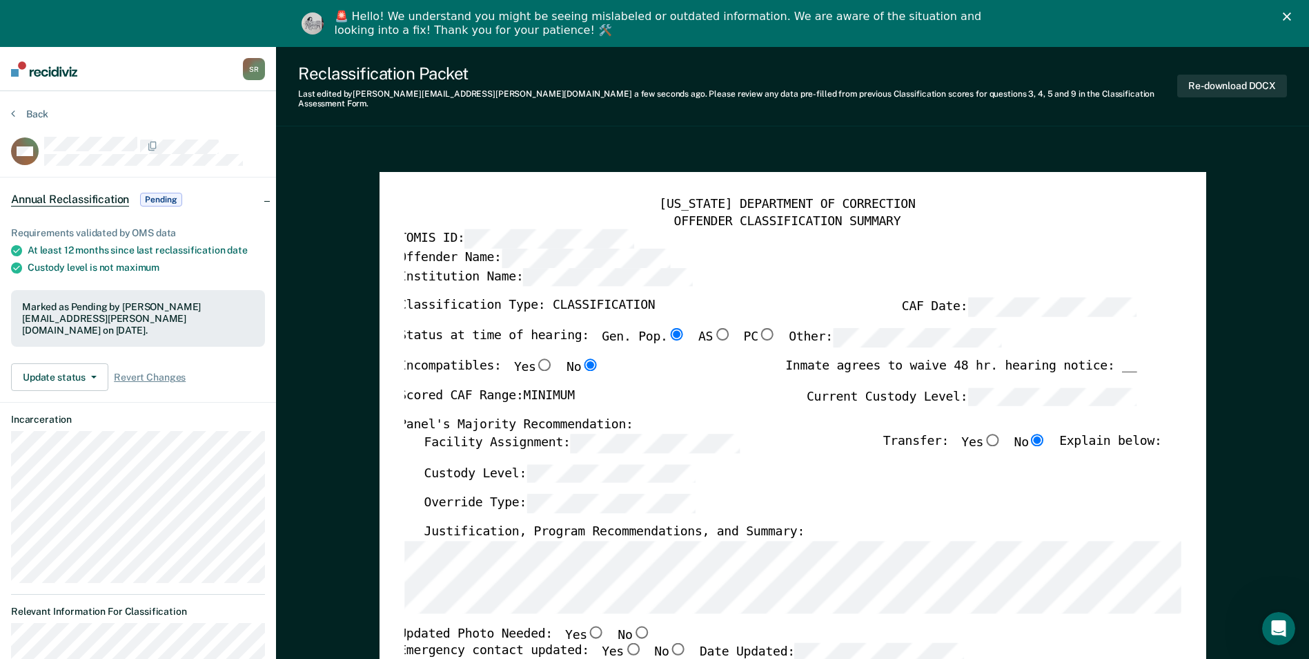 The width and height of the screenshot is (1309, 659). Describe the element at coordinates (1052, 396) in the screenshot. I see `input: Current Custody Level:` at that location.